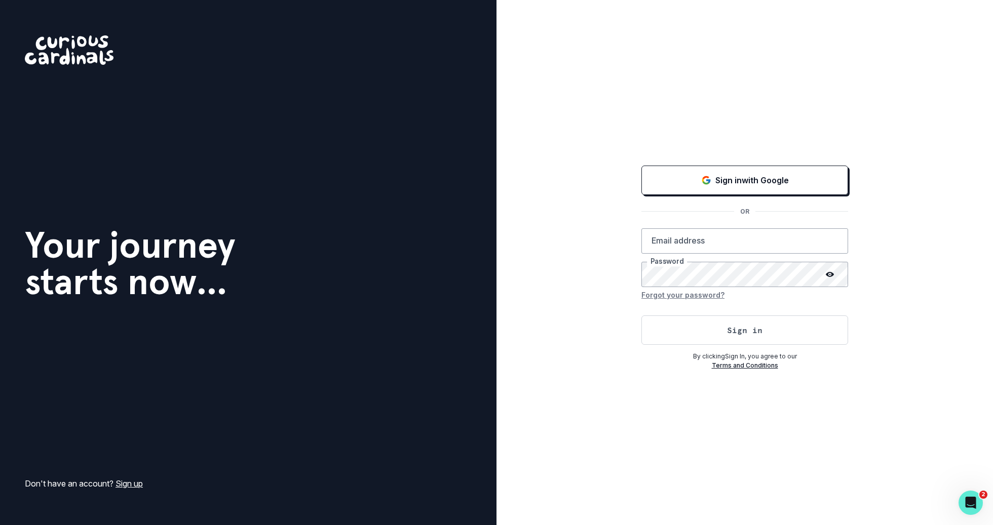  What do you see at coordinates (683, 295) in the screenshot?
I see `button: Forgot your password?` at bounding box center [683, 295].